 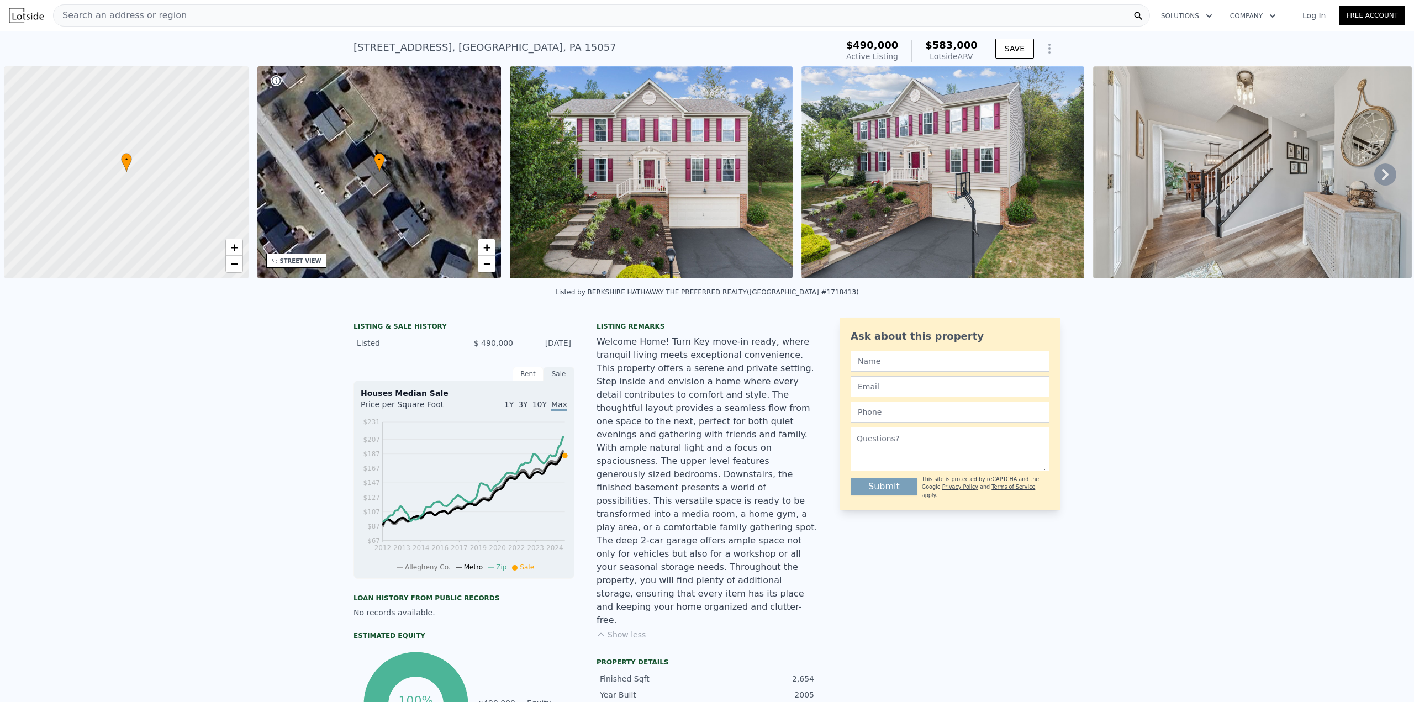 I want to click on tspan: $107, so click(x=371, y=512).